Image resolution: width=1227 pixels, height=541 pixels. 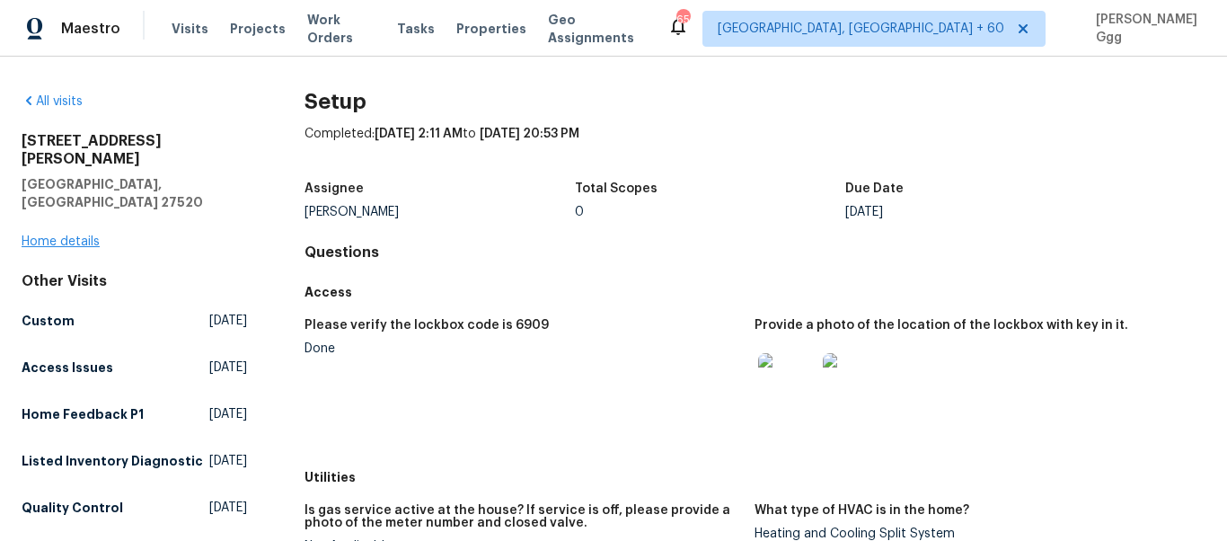 I want to click on a: All visits, so click(x=52, y=101).